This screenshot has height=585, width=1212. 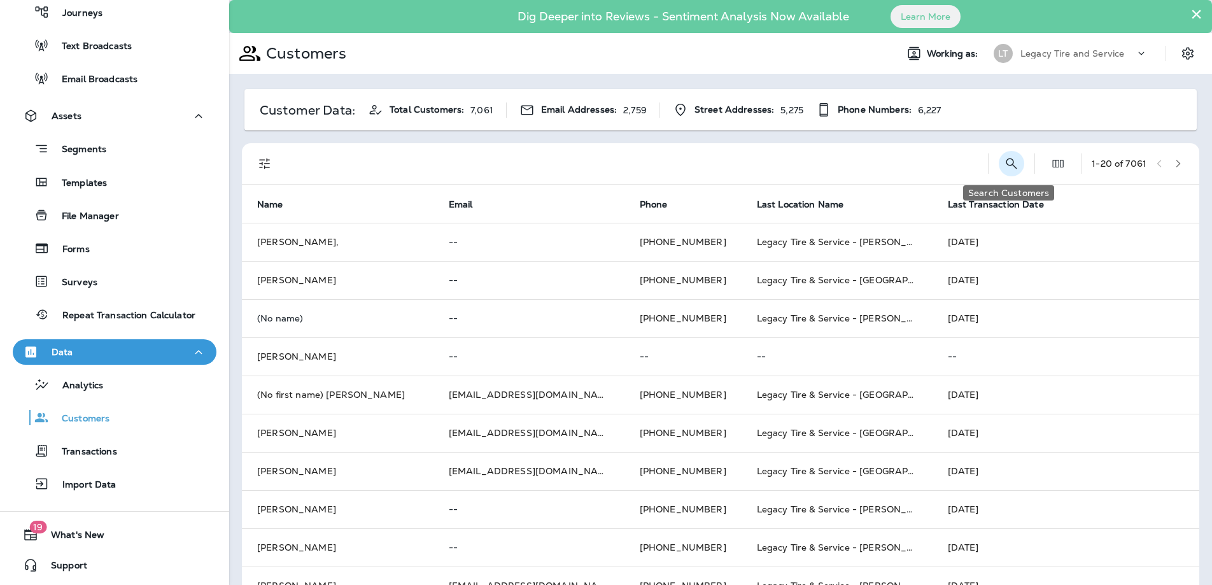 I want to click on p: Transactions, so click(x=83, y=452).